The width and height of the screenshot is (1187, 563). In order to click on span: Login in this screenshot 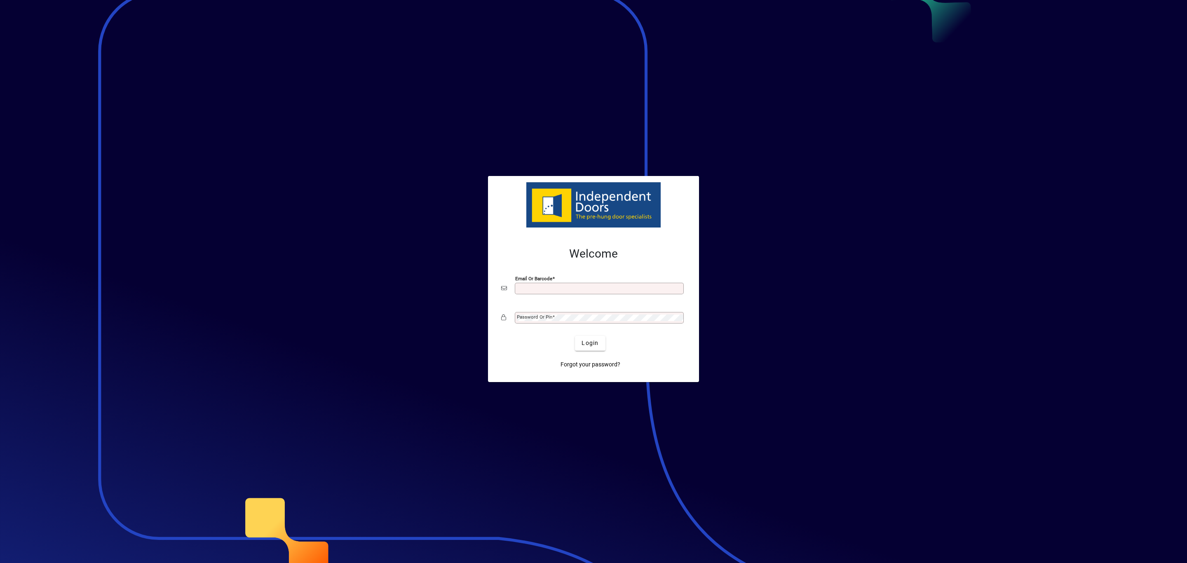, I will do `click(590, 343)`.